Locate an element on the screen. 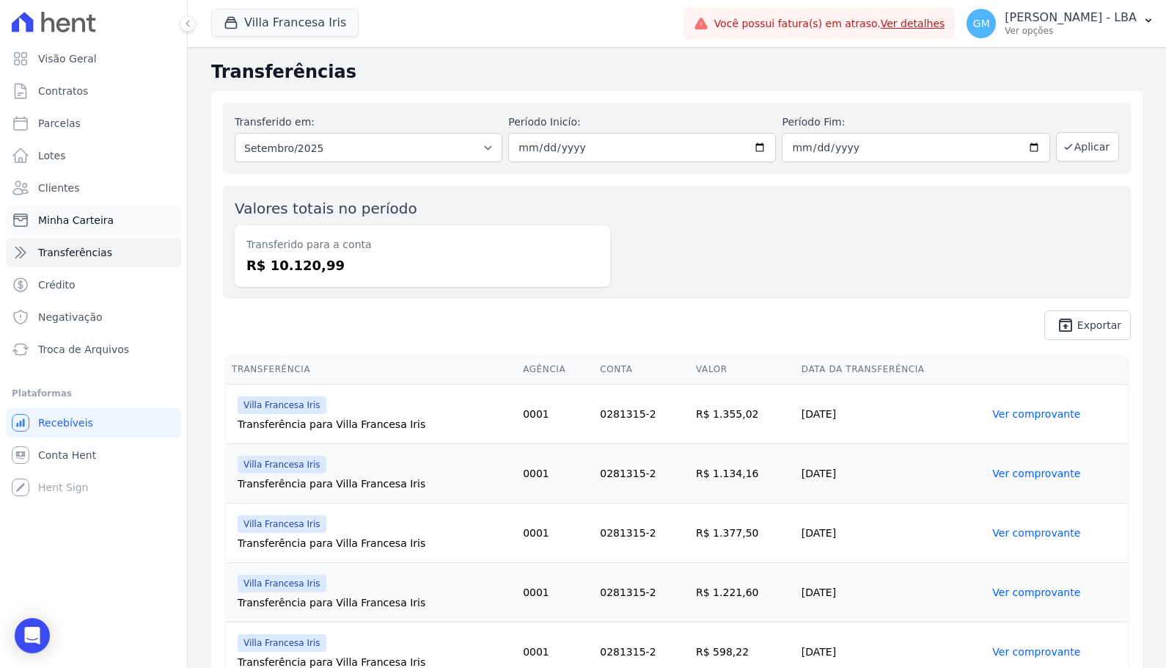 Image resolution: width=1166 pixels, height=668 pixels. div: Plataformas is located at coordinates (93, 393).